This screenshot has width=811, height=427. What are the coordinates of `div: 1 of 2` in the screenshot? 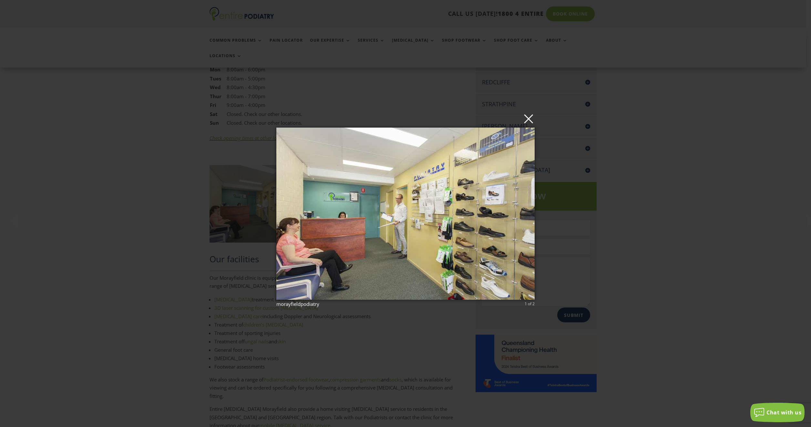 It's located at (530, 304).